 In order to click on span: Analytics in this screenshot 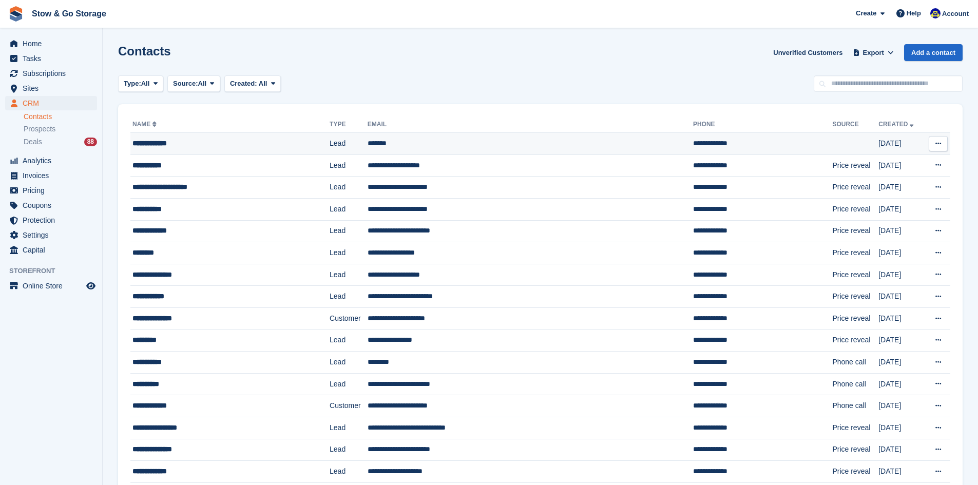, I will do `click(53, 161)`.